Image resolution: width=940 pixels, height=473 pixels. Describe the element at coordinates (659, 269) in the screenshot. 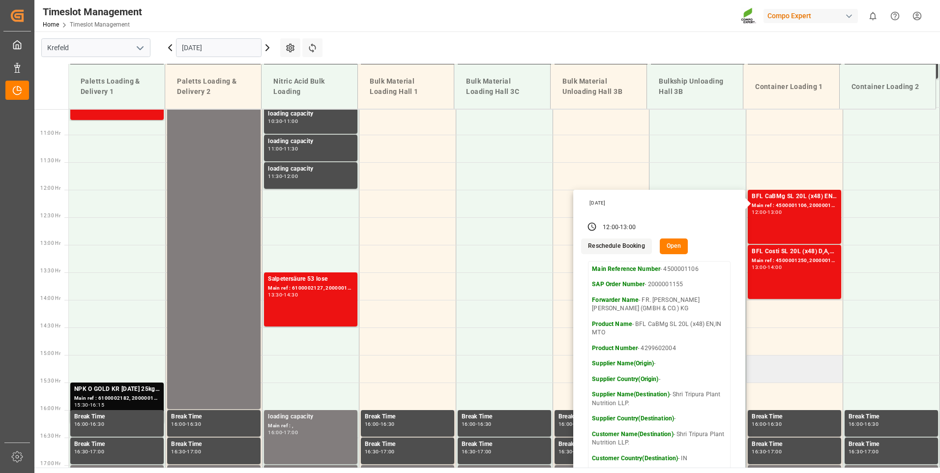

I see `p: - 4500001106` at that location.